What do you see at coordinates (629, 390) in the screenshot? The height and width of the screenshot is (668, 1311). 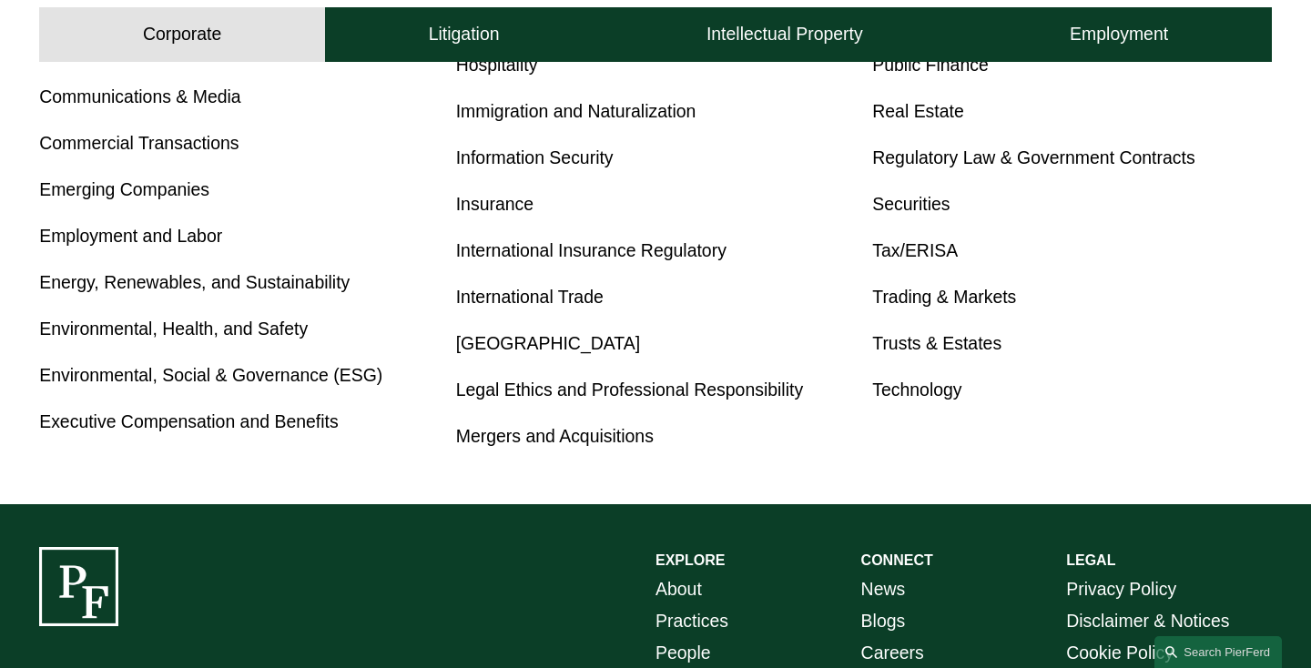 I see `a: Legal Ethics and Professional Responsibility` at bounding box center [629, 390].